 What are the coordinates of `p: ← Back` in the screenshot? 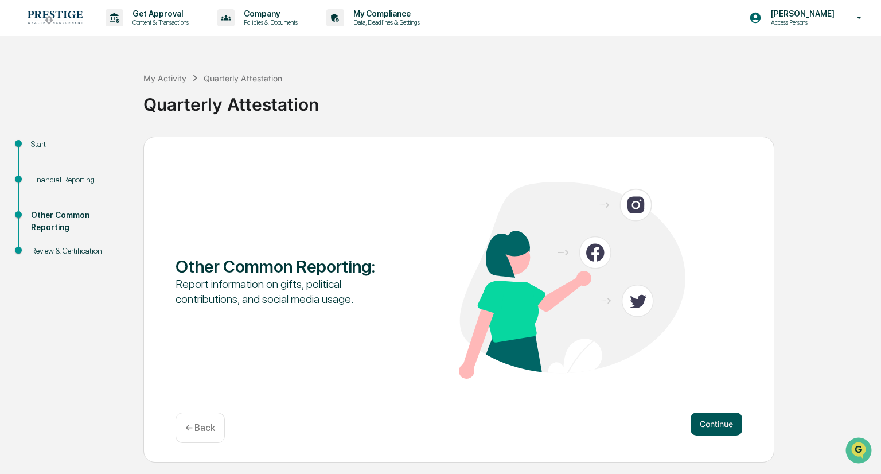 It's located at (200, 427).